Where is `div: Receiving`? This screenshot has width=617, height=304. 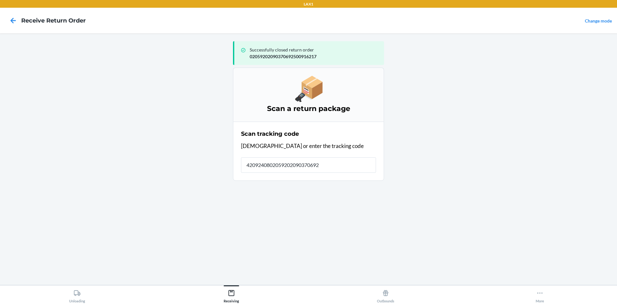
div: Receiving is located at coordinates (232, 295).